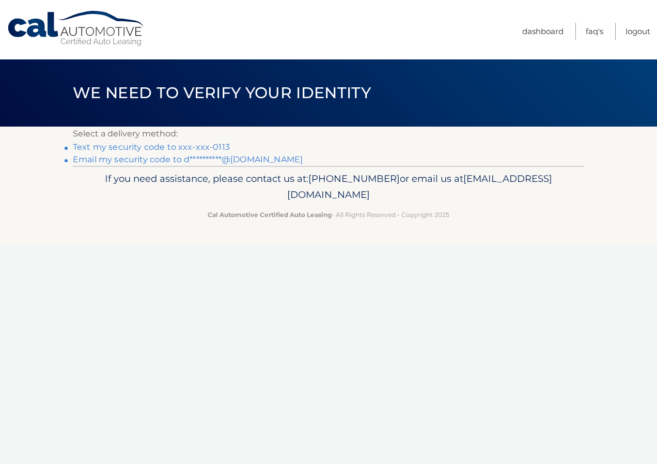 This screenshot has width=657, height=464. Describe the element at coordinates (638, 31) in the screenshot. I see `a: Logout` at that location.